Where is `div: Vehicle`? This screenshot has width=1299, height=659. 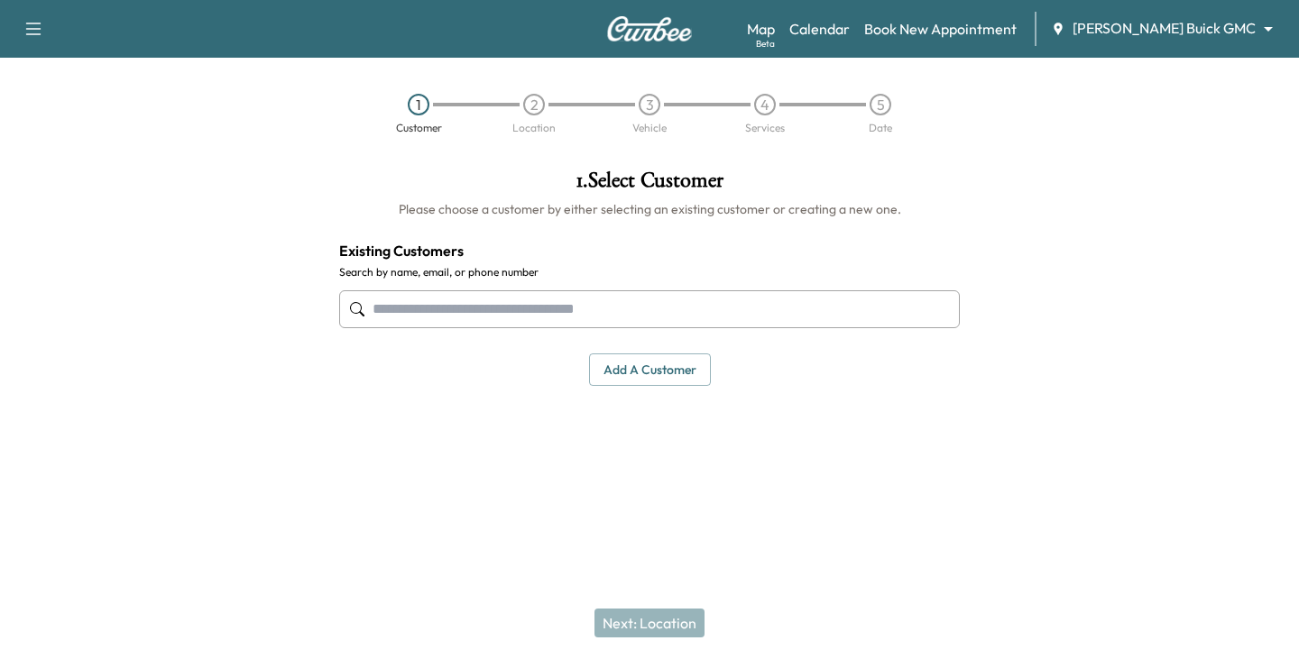
div: Vehicle is located at coordinates (650, 128).